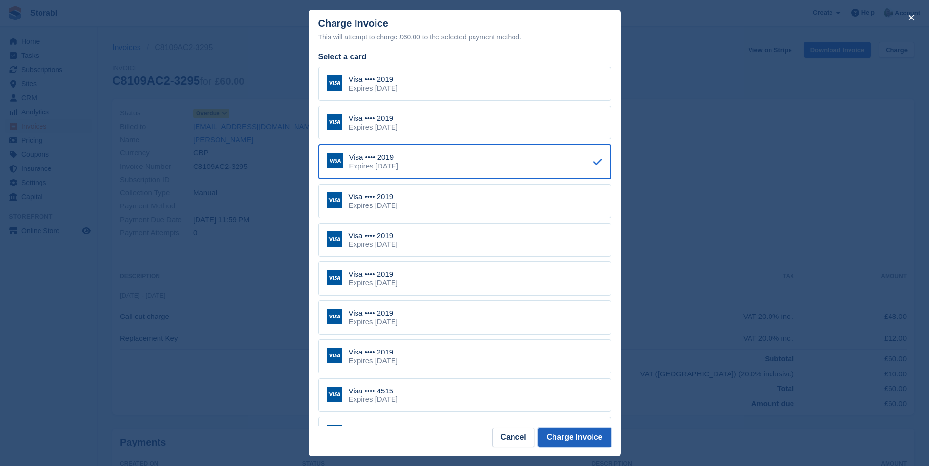 Image resolution: width=929 pixels, height=466 pixels. I want to click on button: Charge Invoice, so click(574, 438).